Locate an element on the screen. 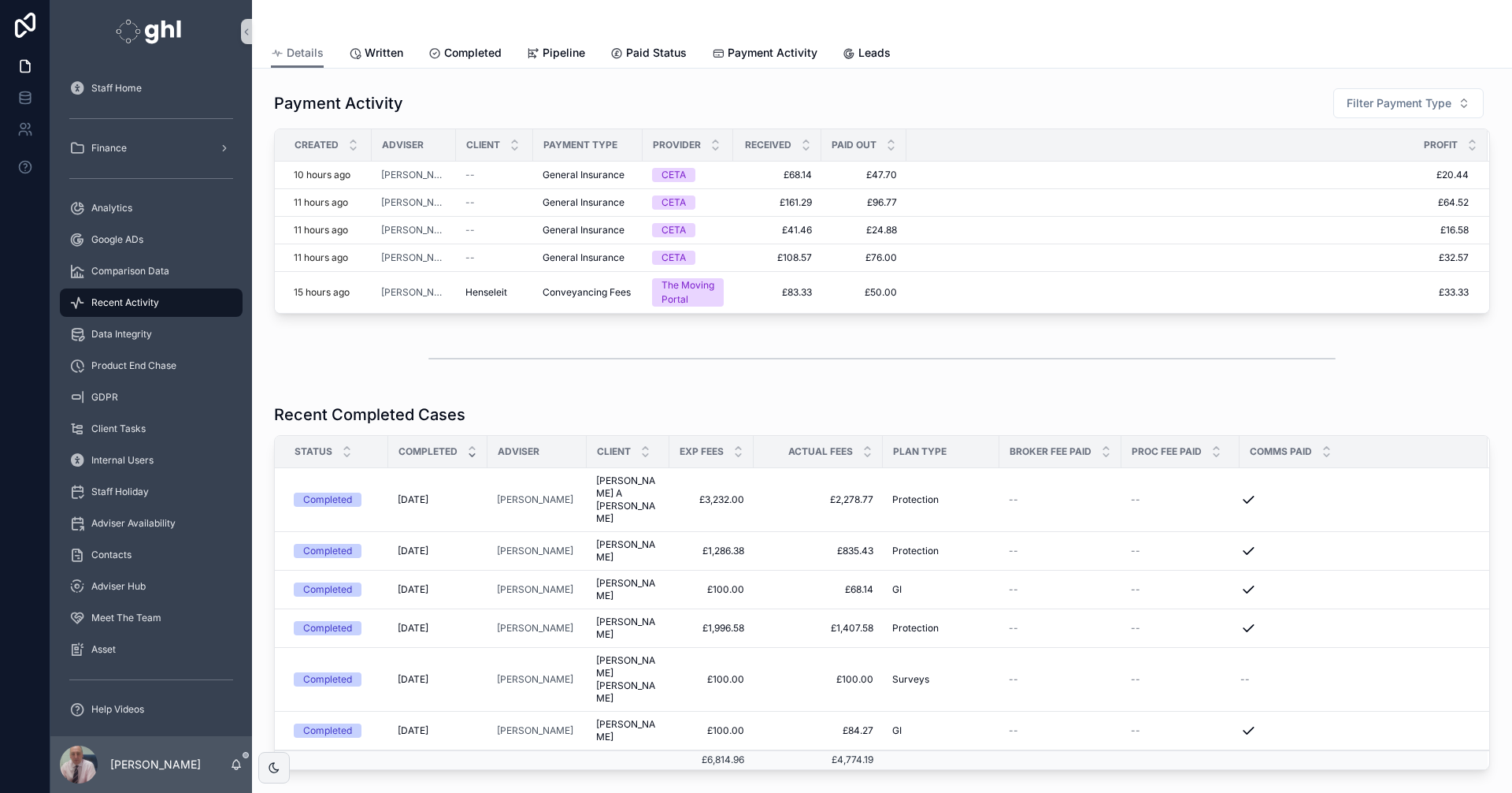 The image size is (1512, 793). a: £108.57 is located at coordinates (777, 258).